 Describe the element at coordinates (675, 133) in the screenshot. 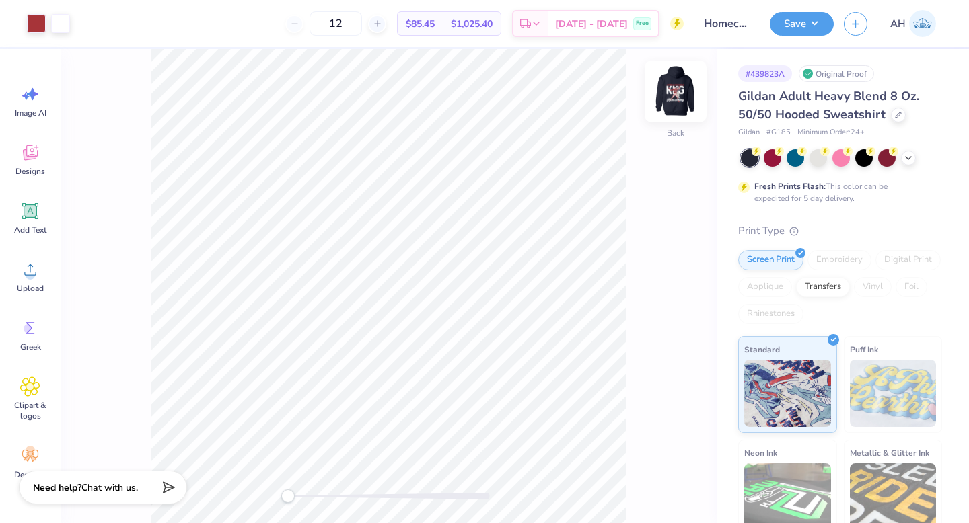

I see `div: Back` at that location.